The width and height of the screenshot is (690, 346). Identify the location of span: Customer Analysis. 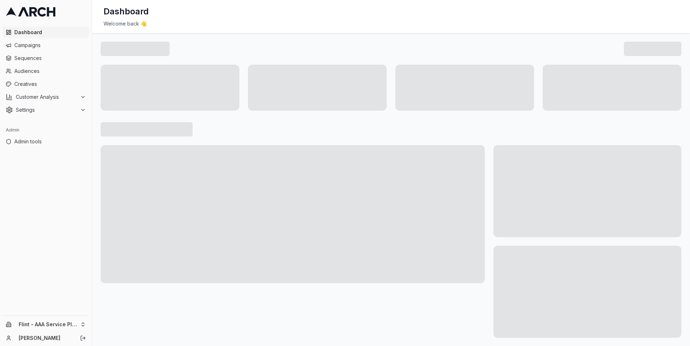
(46, 97).